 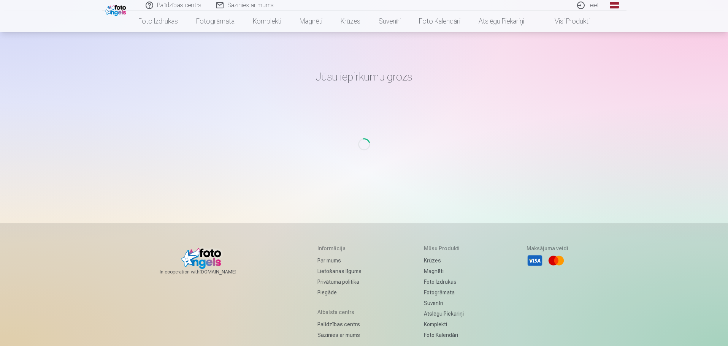 I want to click on a: Sazinies ar mums, so click(x=339, y=335).